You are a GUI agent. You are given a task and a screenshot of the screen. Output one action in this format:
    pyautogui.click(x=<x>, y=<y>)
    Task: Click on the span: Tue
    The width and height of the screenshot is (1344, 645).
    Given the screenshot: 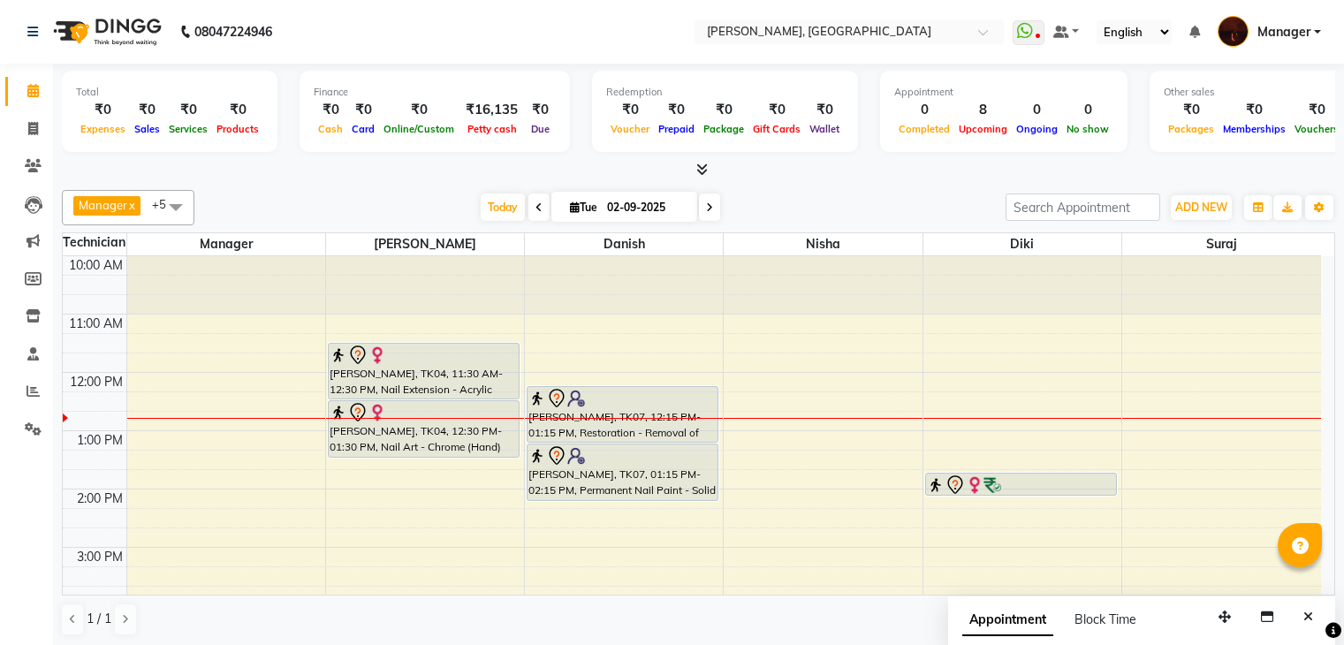 What is the action you would take?
    pyautogui.click(x=583, y=207)
    